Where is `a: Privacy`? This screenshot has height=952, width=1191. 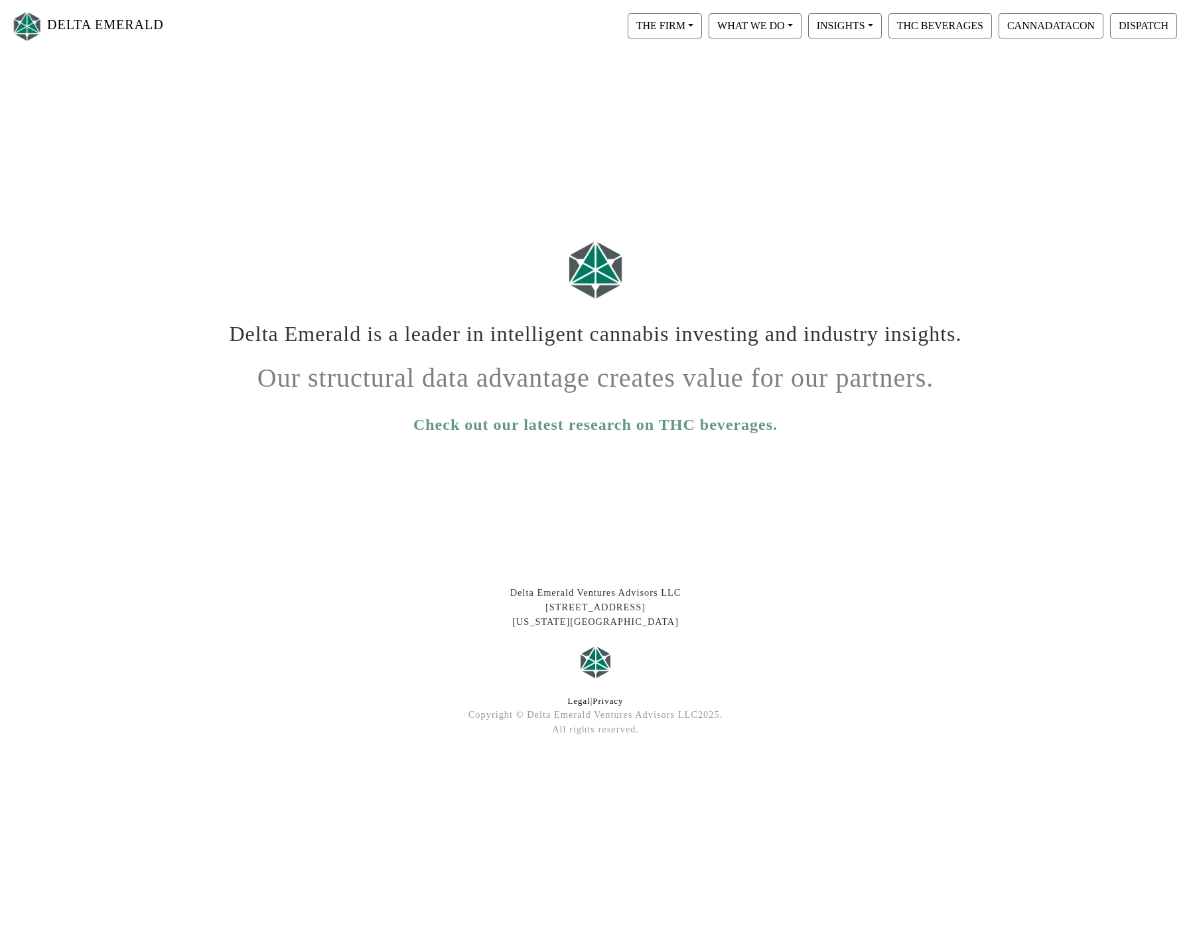
a: Privacy is located at coordinates (608, 702).